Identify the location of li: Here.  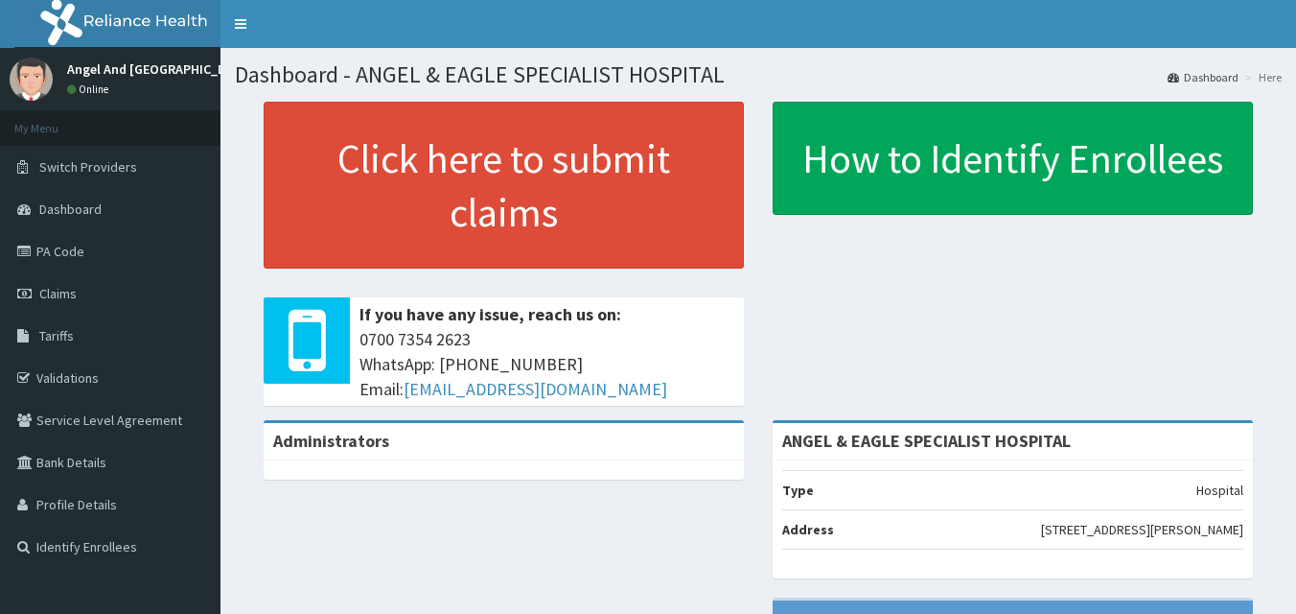
(1261, 77).